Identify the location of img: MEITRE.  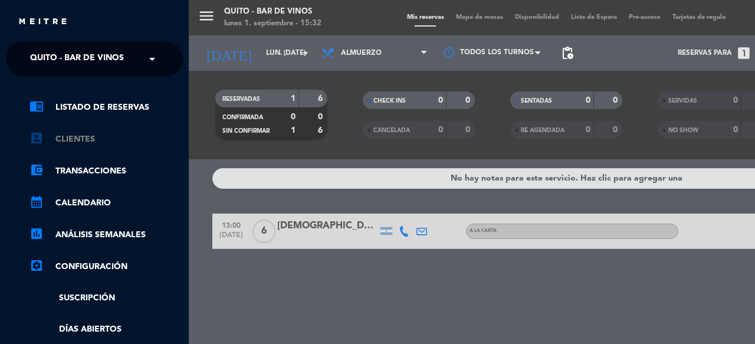
(42, 22).